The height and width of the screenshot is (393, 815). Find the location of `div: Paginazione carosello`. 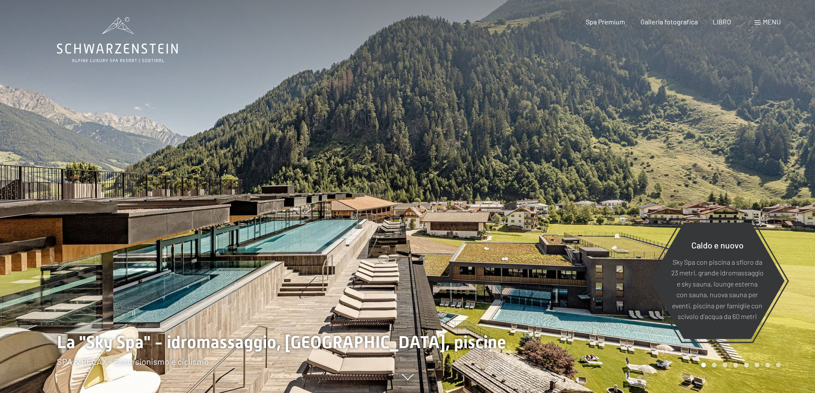

div: Paginazione carosello is located at coordinates (740, 365).